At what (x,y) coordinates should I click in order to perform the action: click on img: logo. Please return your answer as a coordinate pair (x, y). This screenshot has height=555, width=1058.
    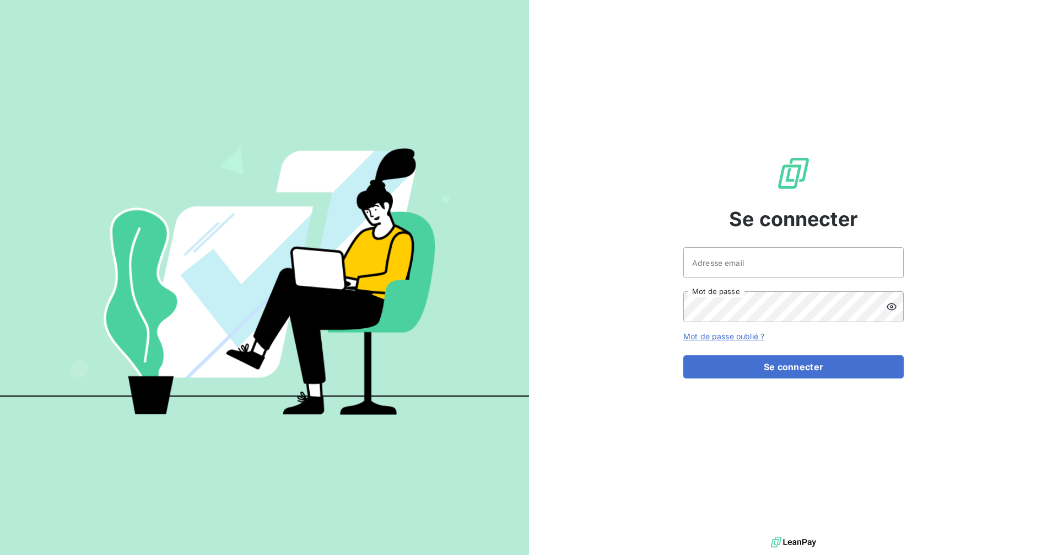
    Looking at the image, I should click on (794, 542).